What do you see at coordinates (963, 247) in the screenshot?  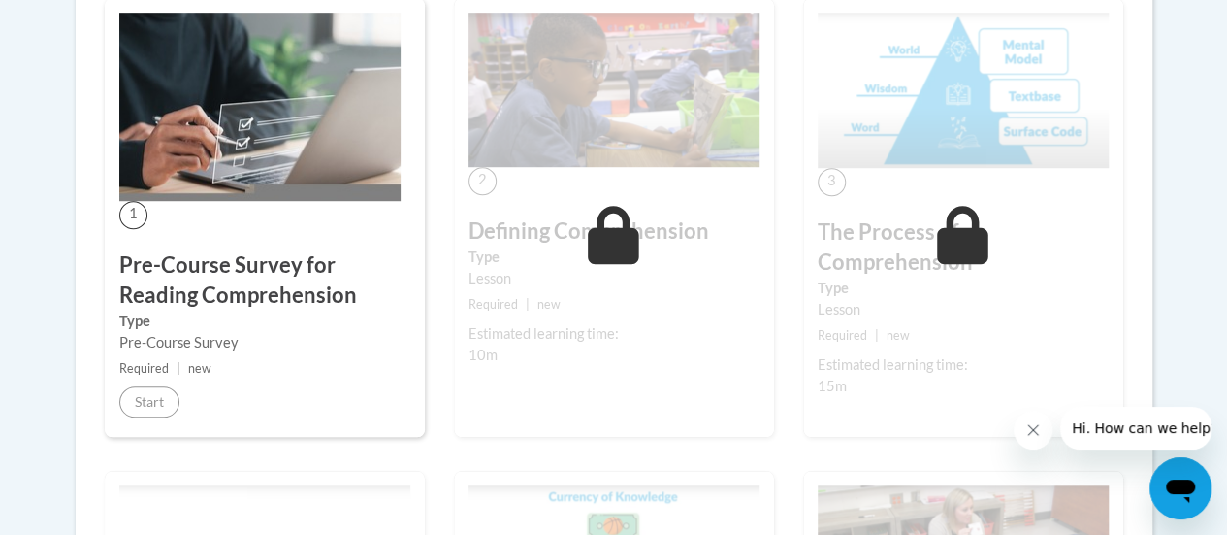 I see `h3: The Process of Comprehension` at bounding box center [963, 247].